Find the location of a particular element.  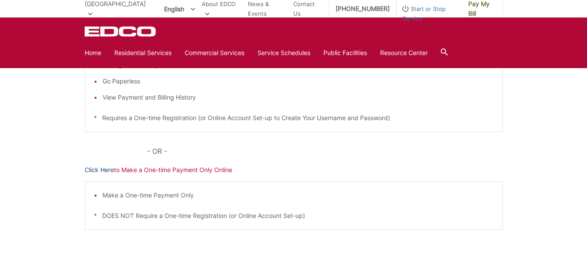

li: View Payment and Billing History is located at coordinates (298, 97).